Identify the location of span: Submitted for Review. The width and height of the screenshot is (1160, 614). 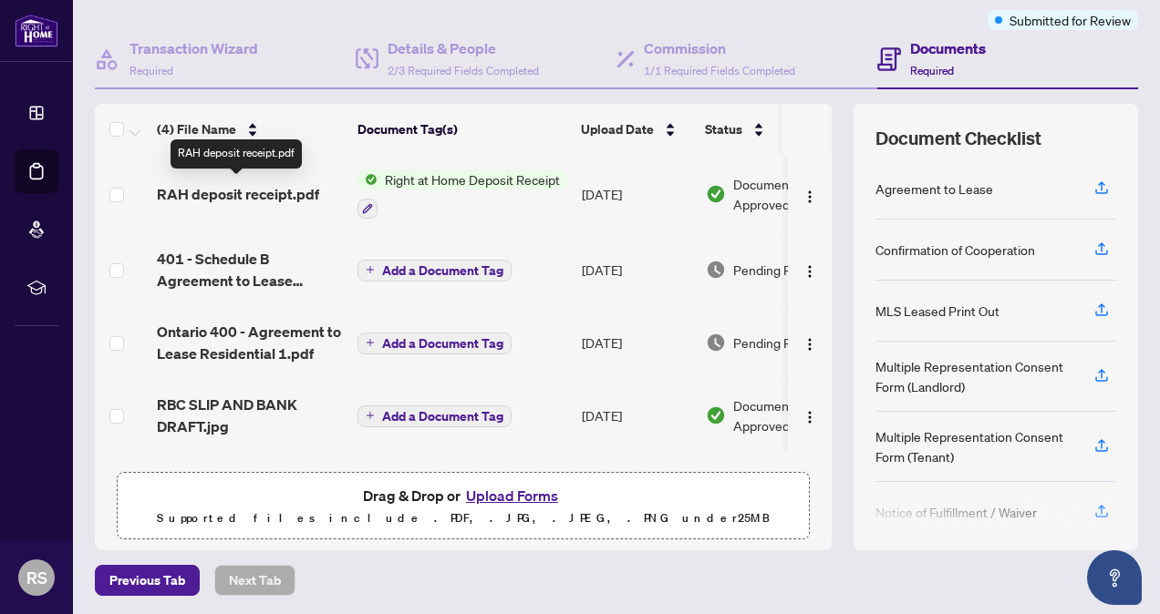
(1069, 20).